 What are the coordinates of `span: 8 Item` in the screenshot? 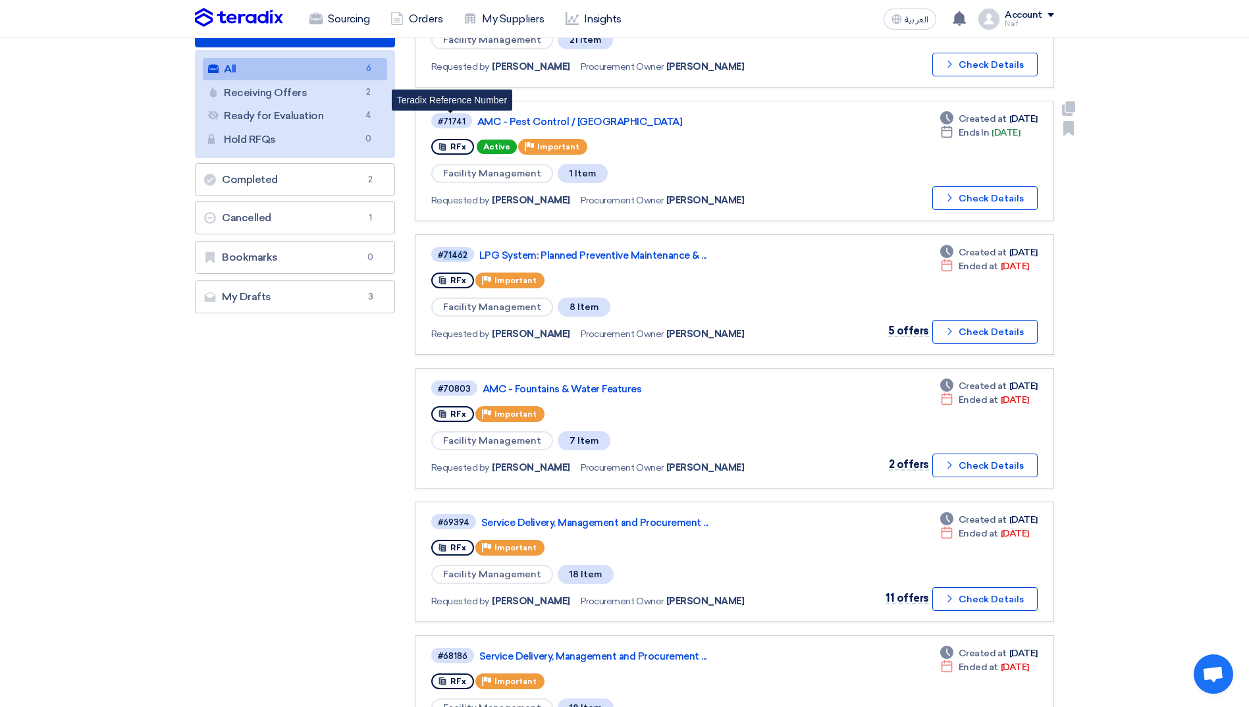 It's located at (584, 307).